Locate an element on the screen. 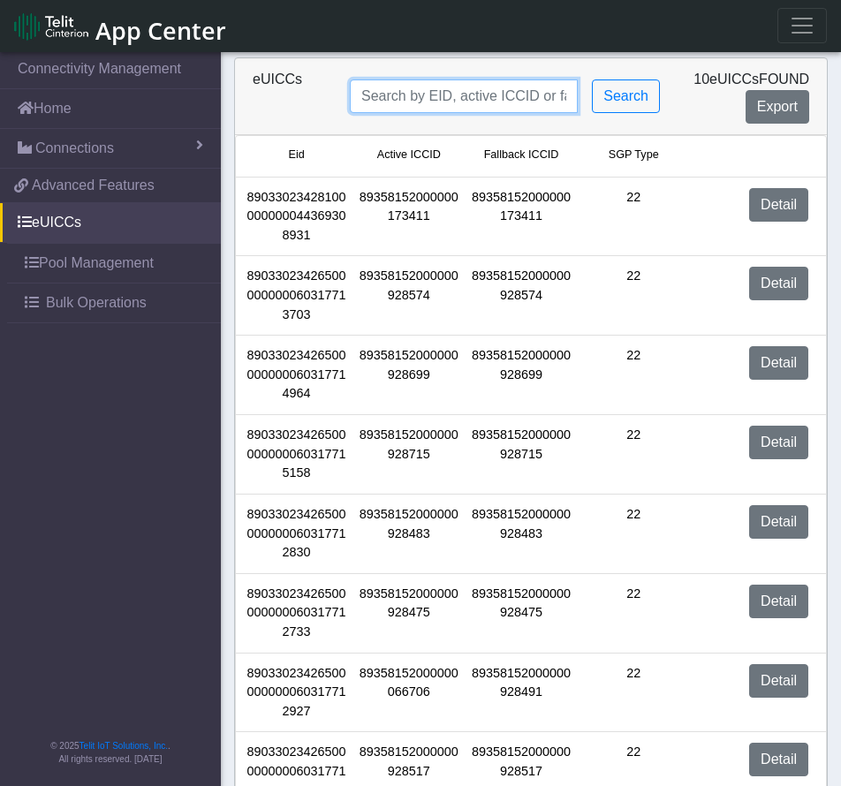 Image resolution: width=841 pixels, height=786 pixels. span: 10 is located at coordinates (701, 79).